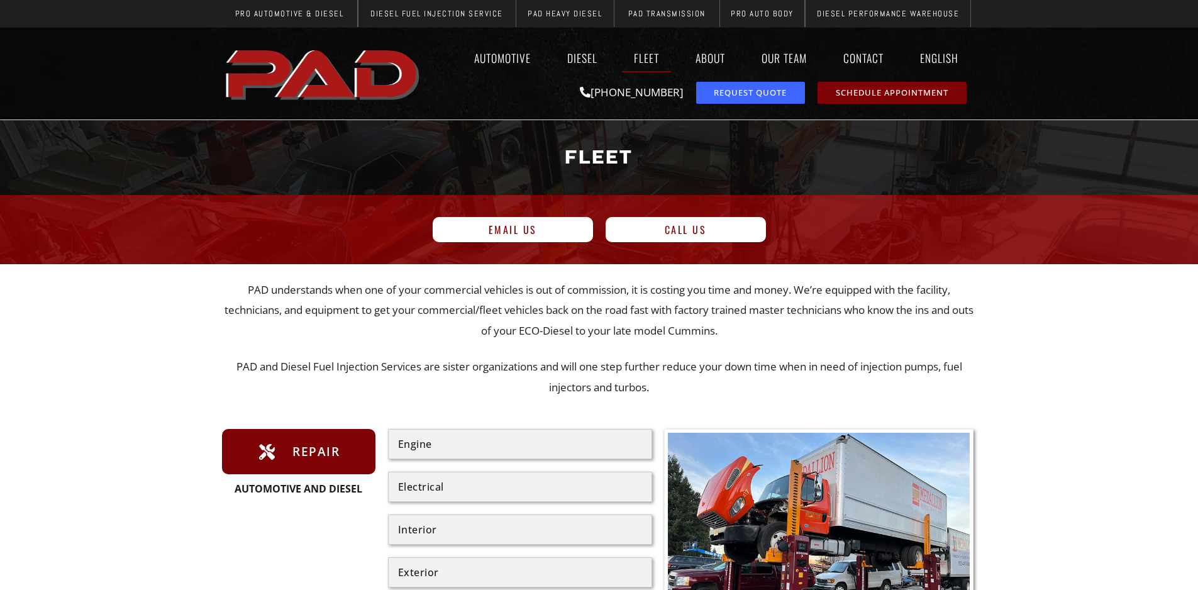 The width and height of the screenshot is (1198, 590). Describe the element at coordinates (686, 230) in the screenshot. I see `a: call us` at that location.